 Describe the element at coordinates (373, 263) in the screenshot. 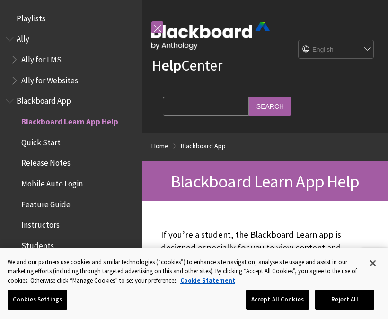

I see `button: Close` at that location.